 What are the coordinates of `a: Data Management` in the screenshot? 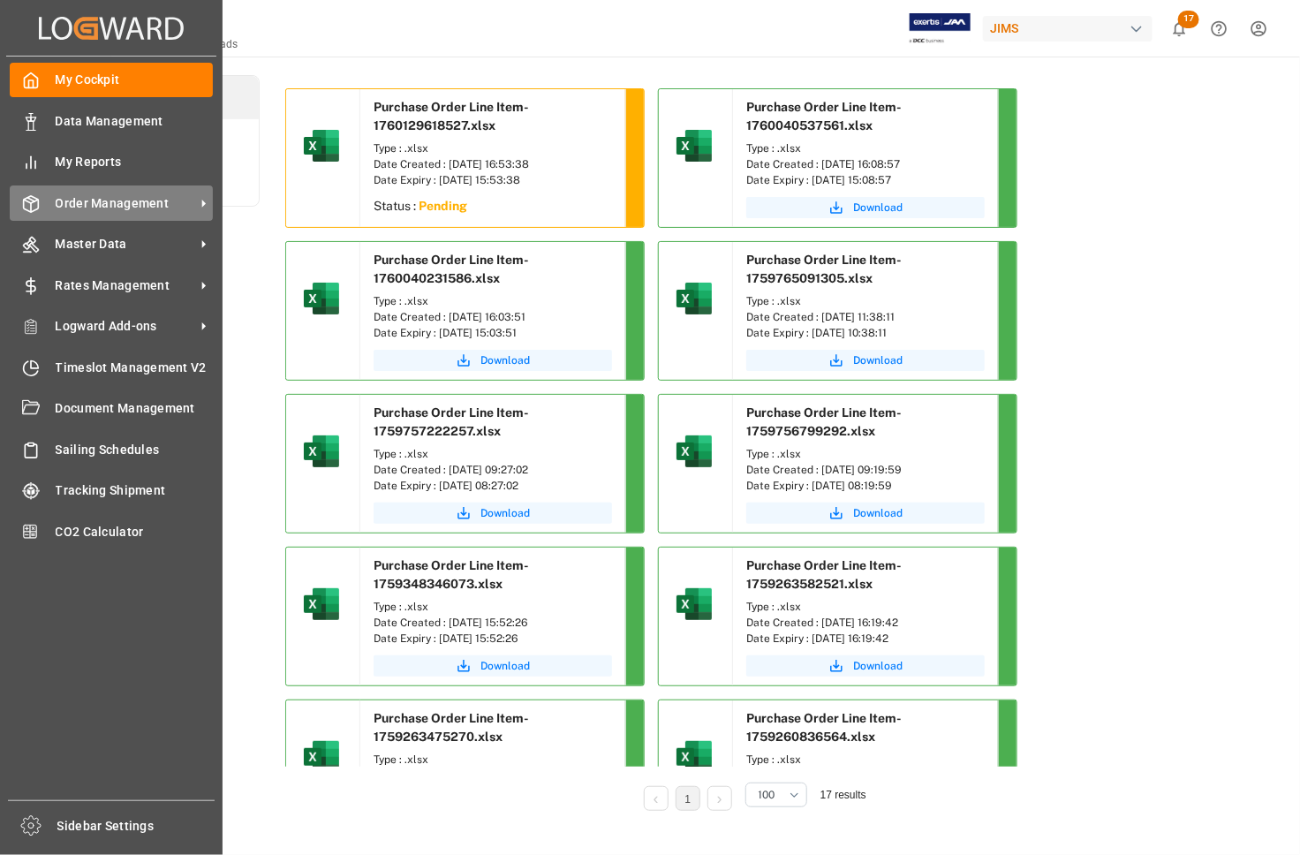 It's located at (111, 120).